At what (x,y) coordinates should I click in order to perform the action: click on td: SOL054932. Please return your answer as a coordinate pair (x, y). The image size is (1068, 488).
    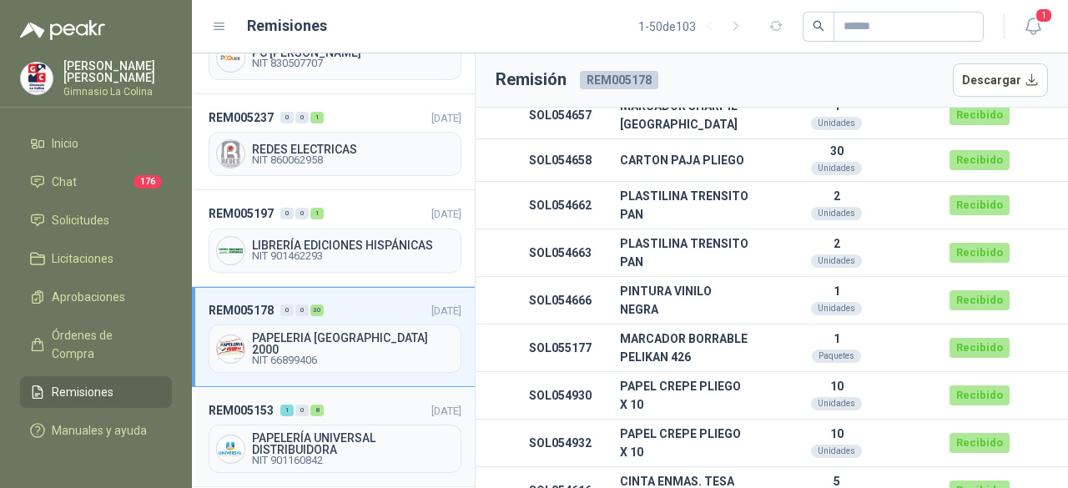
    Looking at the image, I should click on (567, 443).